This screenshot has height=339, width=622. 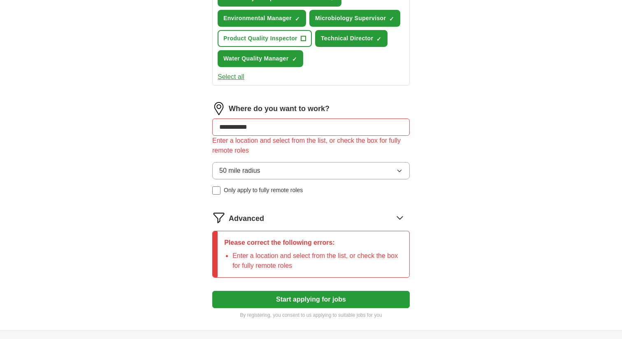 I want to click on p: Please correct the following errors:, so click(x=313, y=243).